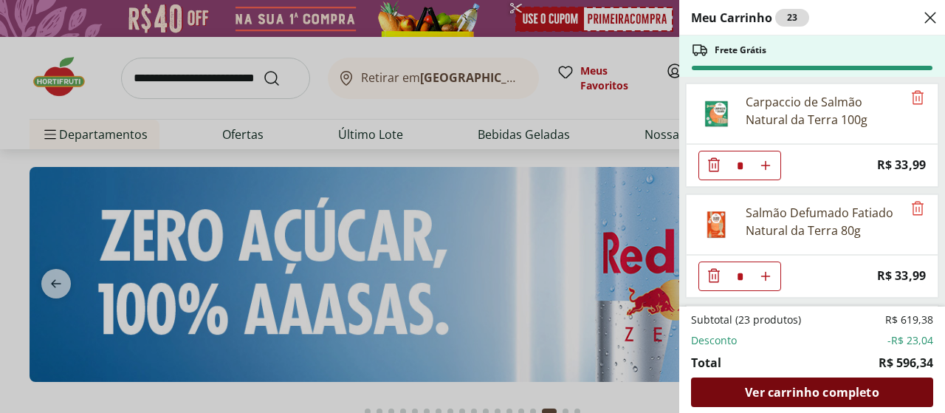 Image resolution: width=945 pixels, height=413 pixels. I want to click on span: Desconto, so click(714, 340).